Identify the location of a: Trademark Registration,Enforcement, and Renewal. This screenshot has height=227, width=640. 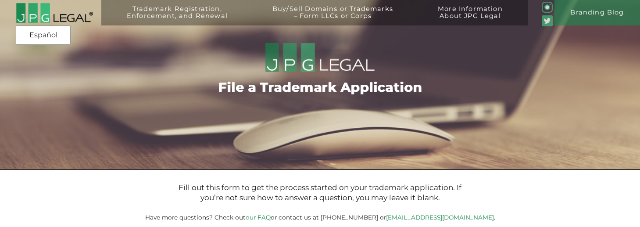
(177, 18).